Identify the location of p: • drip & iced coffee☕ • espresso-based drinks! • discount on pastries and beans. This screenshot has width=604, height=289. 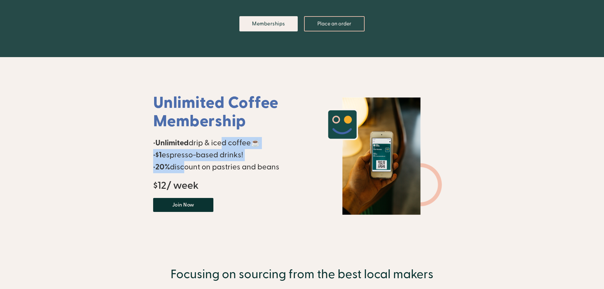
(225, 155).